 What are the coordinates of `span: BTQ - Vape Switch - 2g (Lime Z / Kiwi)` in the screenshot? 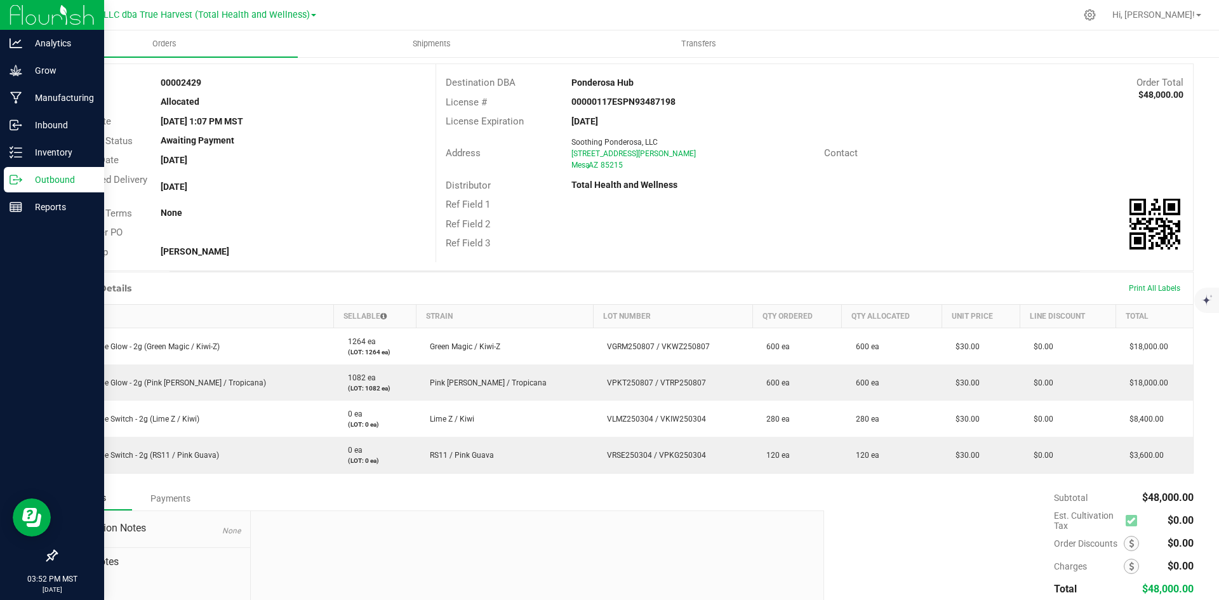 It's located at (132, 419).